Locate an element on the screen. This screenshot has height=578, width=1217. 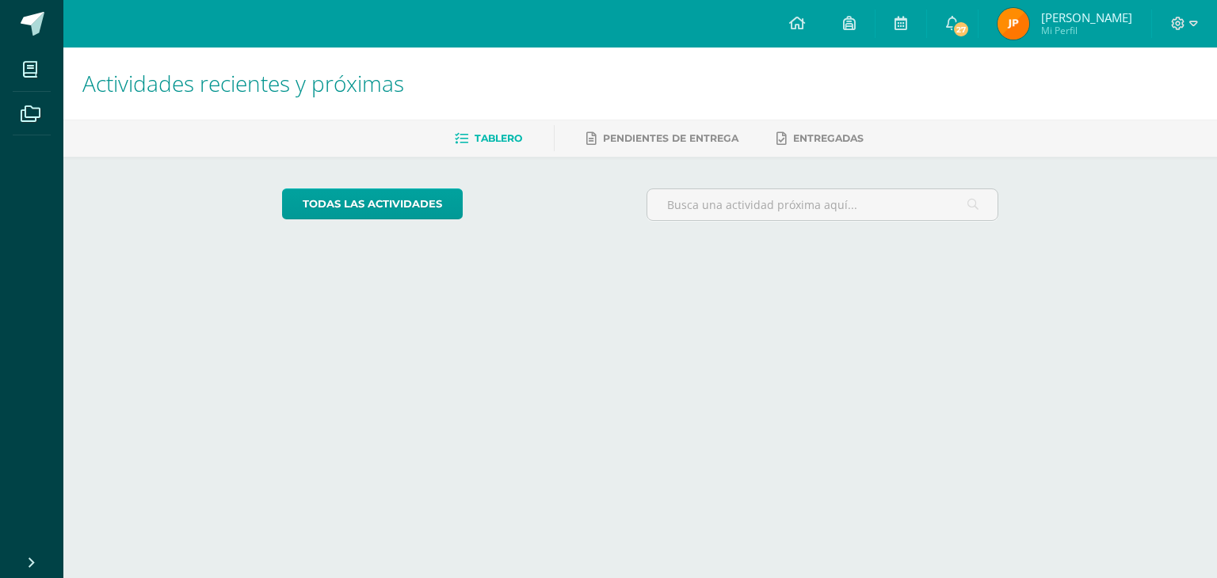
input: Busca una actividad próxima aquí... is located at coordinates (822, 204).